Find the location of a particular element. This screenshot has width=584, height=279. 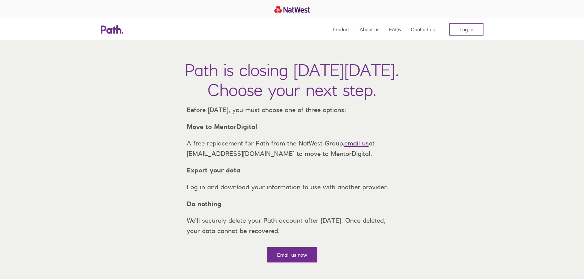

strong: Do nothing is located at coordinates (204, 204).